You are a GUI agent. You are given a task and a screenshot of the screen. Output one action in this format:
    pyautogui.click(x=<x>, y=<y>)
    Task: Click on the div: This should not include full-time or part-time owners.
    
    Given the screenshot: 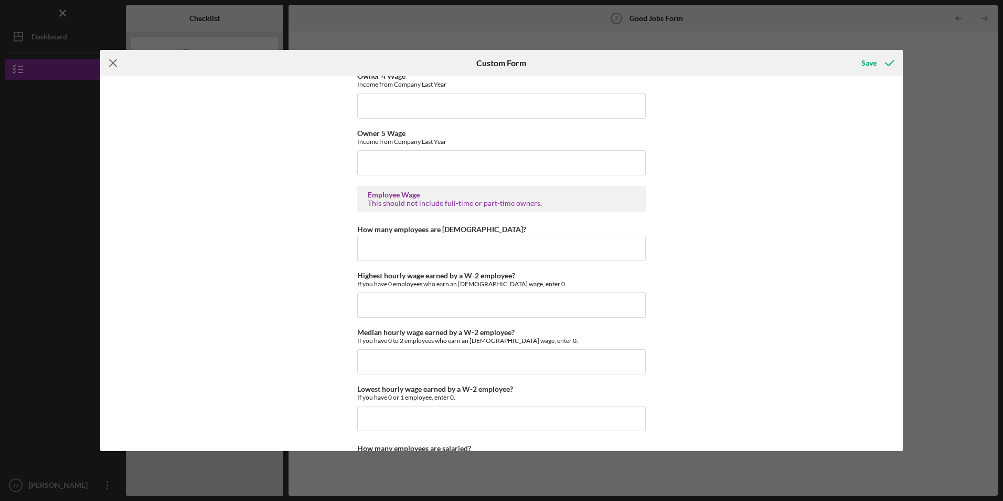 What is the action you would take?
    pyautogui.click(x=502, y=203)
    